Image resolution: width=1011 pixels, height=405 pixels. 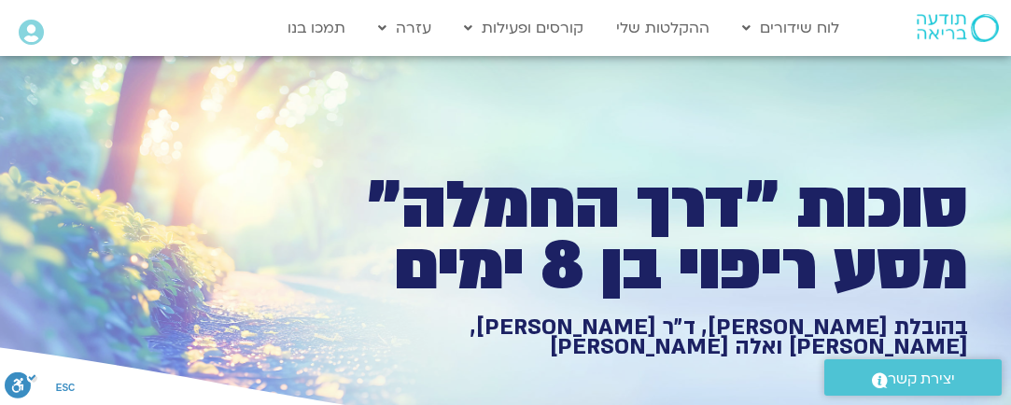 What do you see at coordinates (644, 236) in the screenshot?
I see `h1: סוכות ״דרך החמלה״ מסע ריפוי בן 8 ימים` at bounding box center [644, 236].